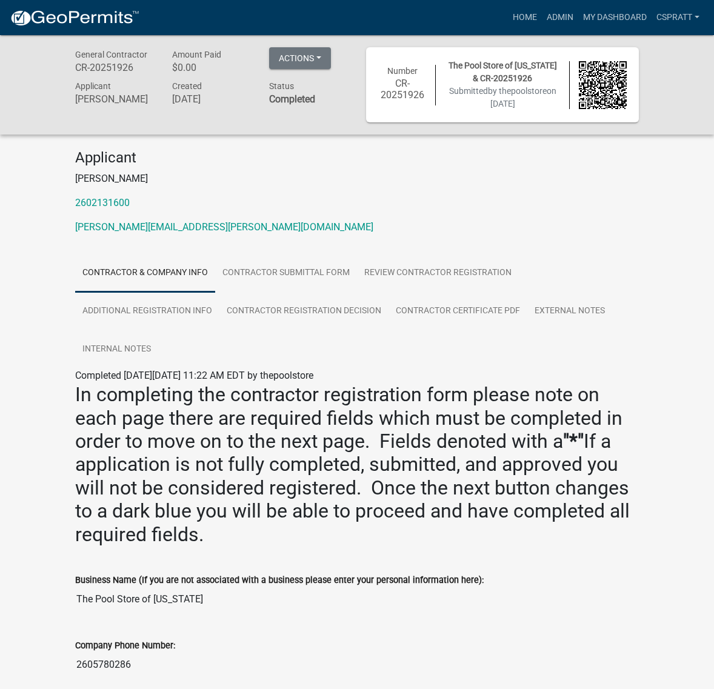 The width and height of the screenshot is (714, 689). I want to click on a: My Dashboard, so click(615, 18).